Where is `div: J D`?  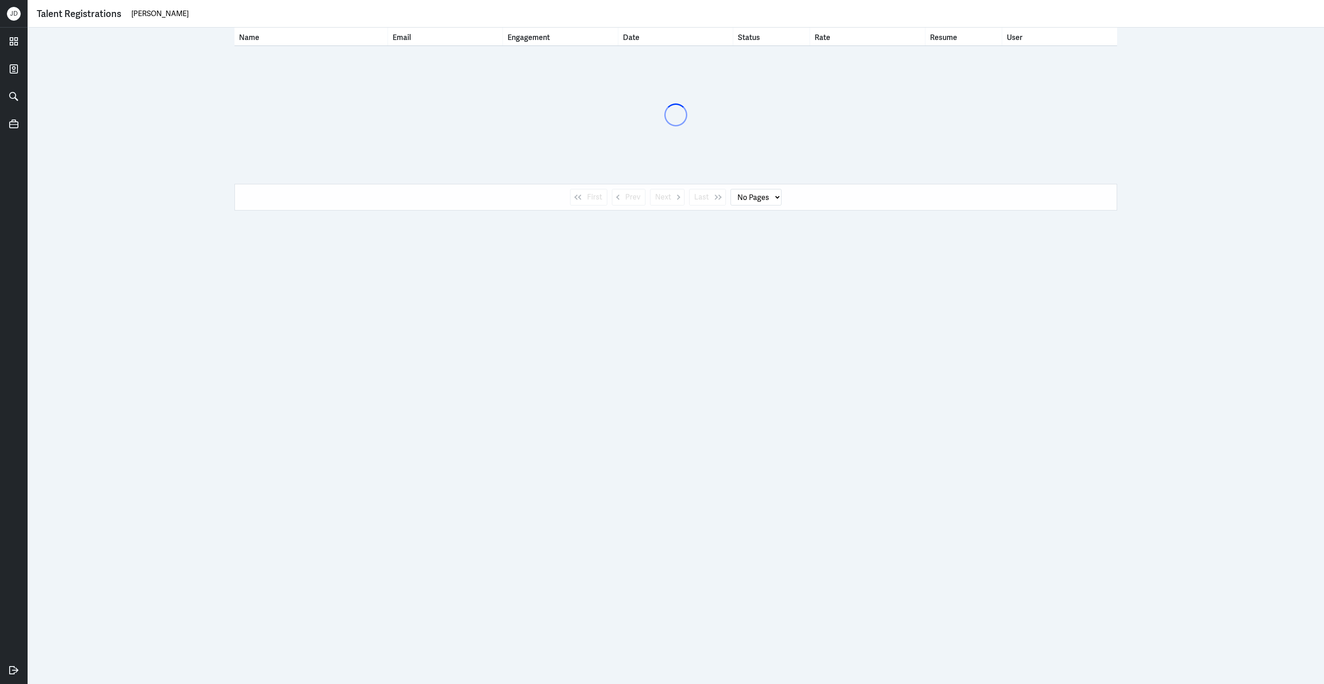
div: J D is located at coordinates (14, 14).